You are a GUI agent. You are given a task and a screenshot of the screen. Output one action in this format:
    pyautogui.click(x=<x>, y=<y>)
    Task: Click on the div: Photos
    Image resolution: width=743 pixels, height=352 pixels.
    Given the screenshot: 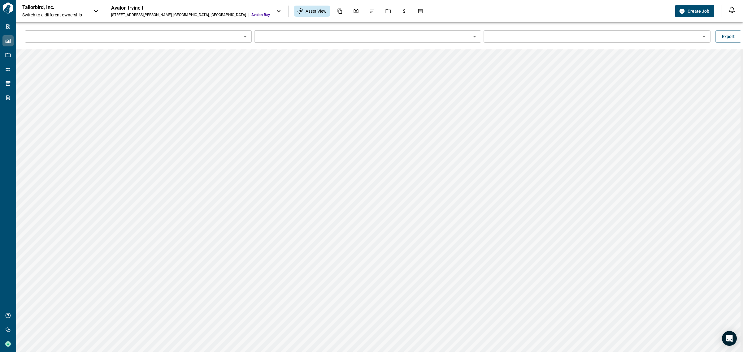 What is the action you would take?
    pyautogui.click(x=356, y=11)
    